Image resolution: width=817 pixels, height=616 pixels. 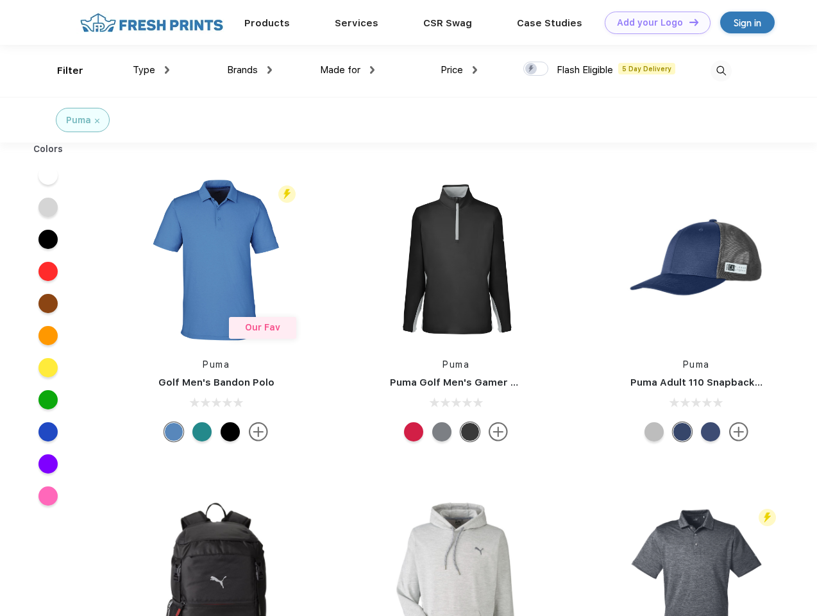 I want to click on div: Puma, so click(x=78, y=120).